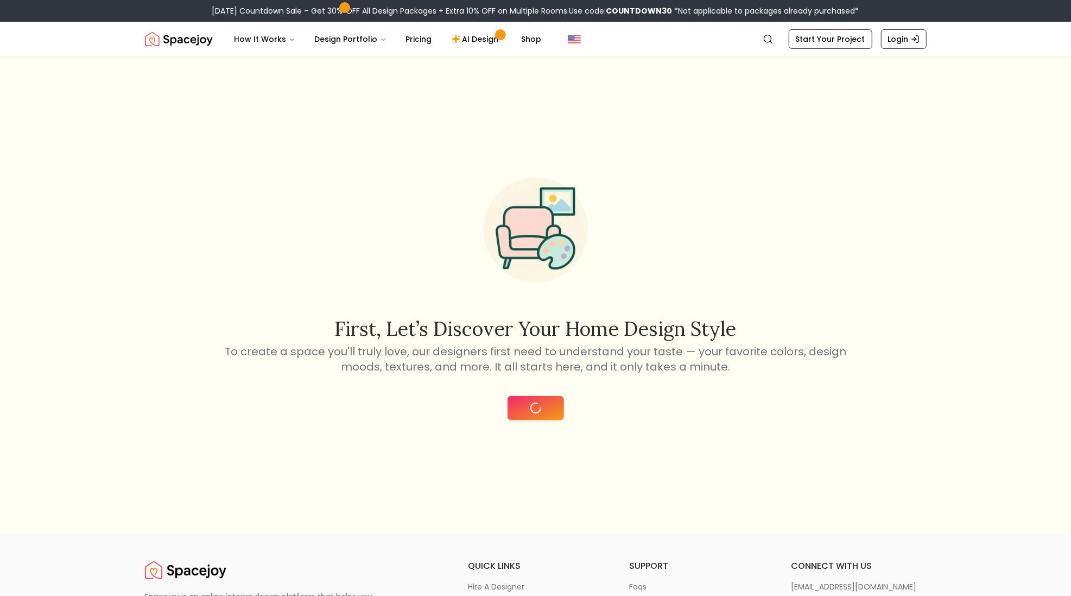 The image size is (1071, 596). I want to click on a: faqs, so click(697, 586).